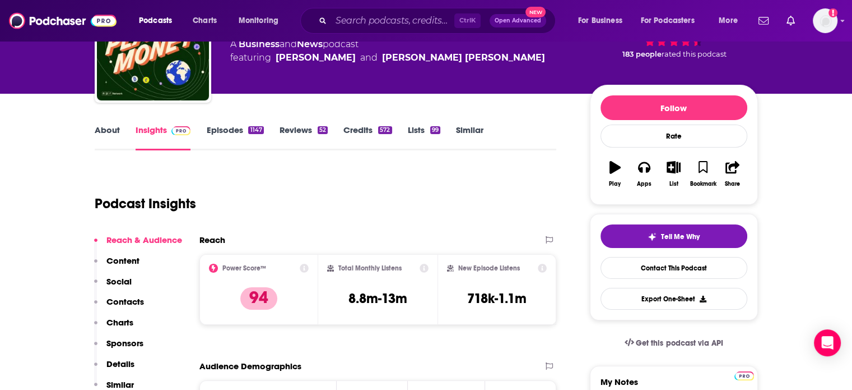 The width and height of the screenshot is (852, 390). I want to click on button: Bookmark, so click(703, 174).